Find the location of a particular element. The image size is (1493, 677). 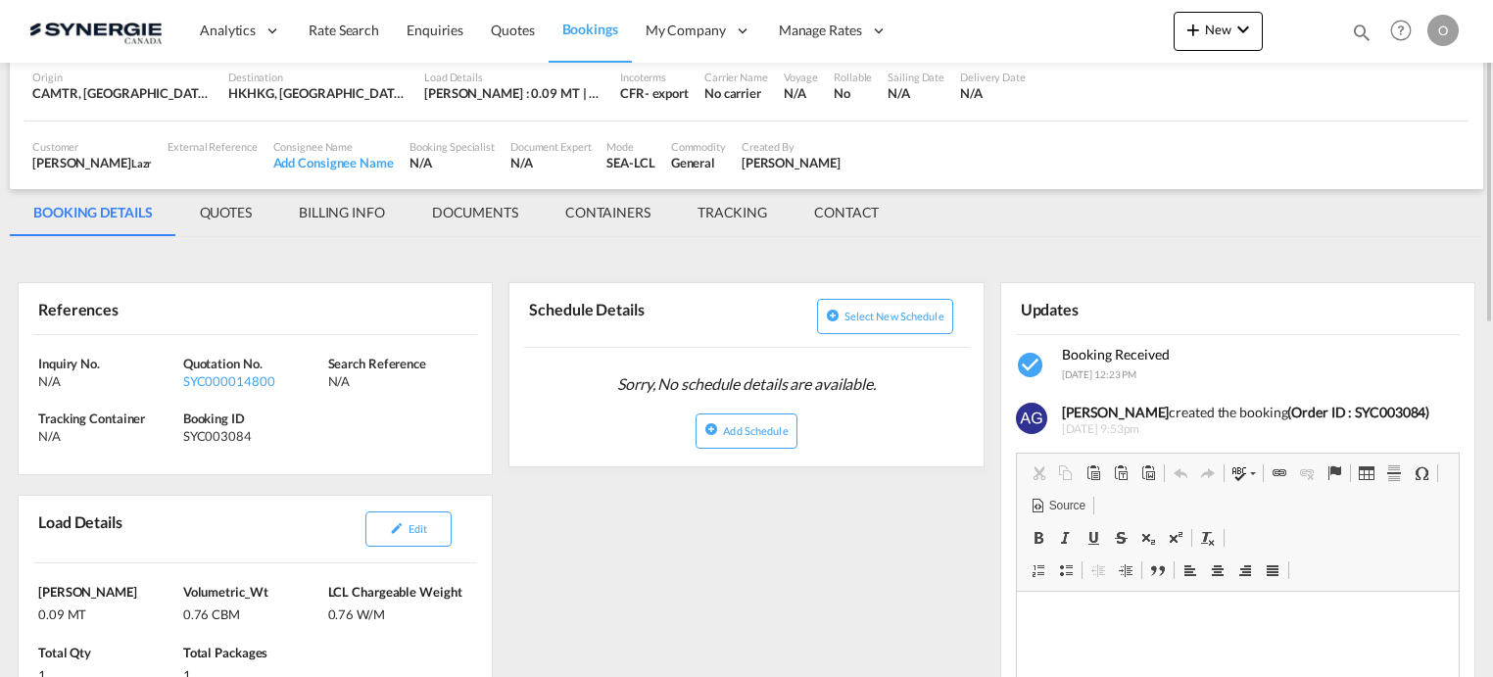

div: O is located at coordinates (1443, 30).